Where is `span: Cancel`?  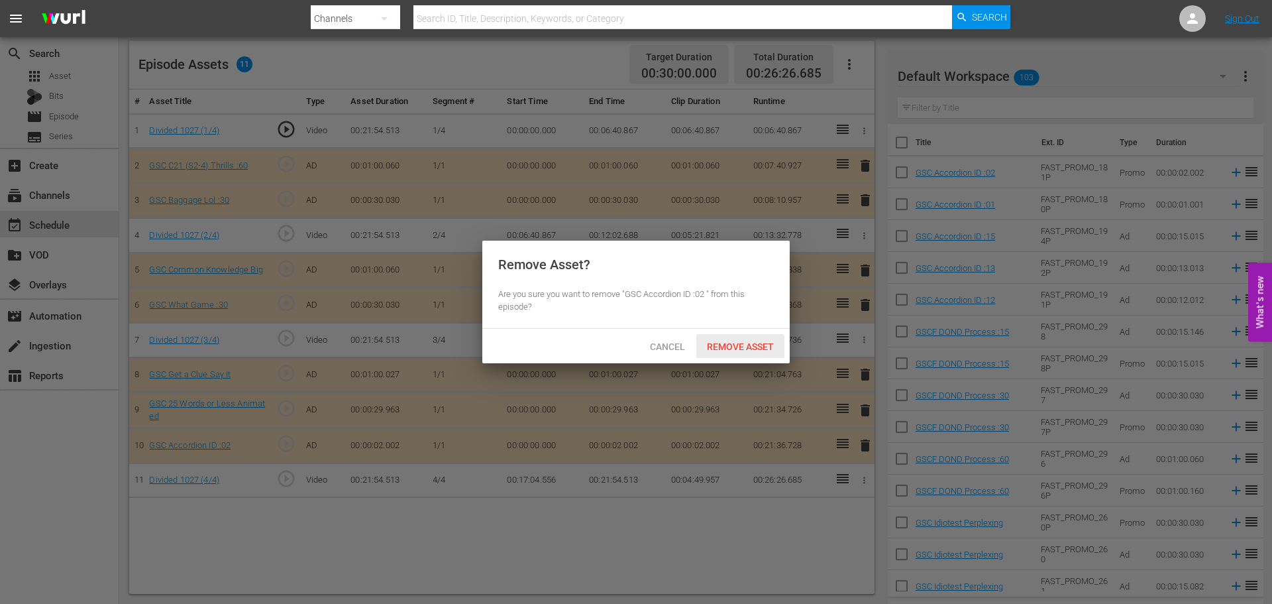
span: Cancel is located at coordinates (667, 347).